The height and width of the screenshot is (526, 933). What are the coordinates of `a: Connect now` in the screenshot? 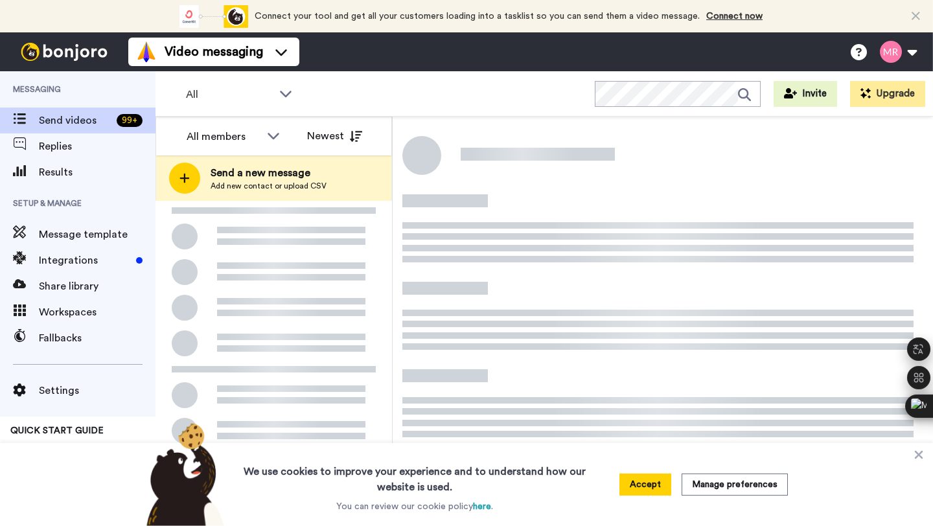 It's located at (734, 16).